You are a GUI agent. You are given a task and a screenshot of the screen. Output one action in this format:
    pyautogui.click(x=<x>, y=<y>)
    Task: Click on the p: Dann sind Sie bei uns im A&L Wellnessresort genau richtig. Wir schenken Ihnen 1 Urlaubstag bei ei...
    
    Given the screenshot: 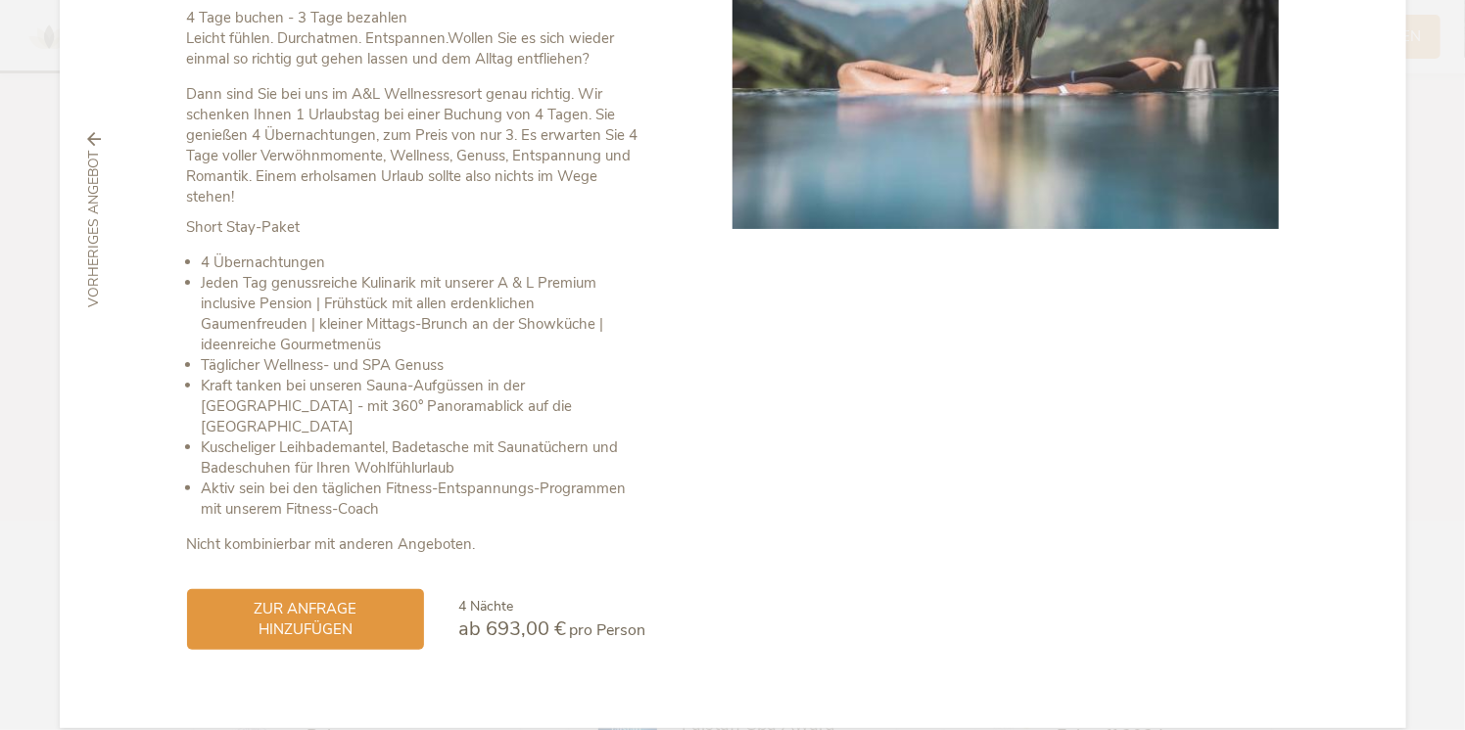 What is the action you would take?
    pyautogui.click(x=416, y=146)
    